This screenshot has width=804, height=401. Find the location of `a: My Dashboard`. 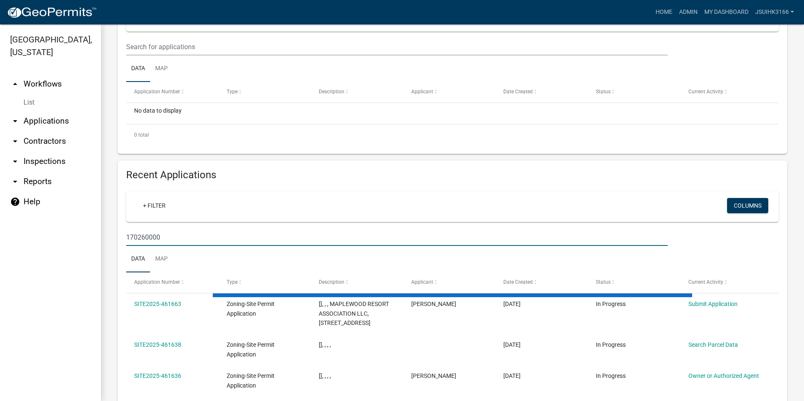

a: My Dashboard is located at coordinates (726, 12).